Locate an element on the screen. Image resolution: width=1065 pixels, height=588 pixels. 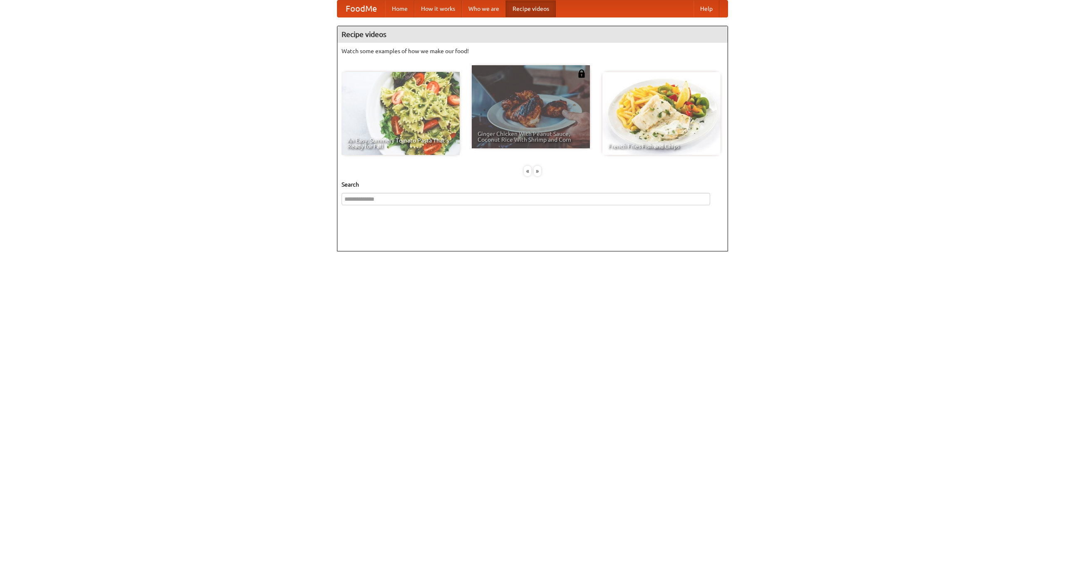
a: Help is located at coordinates (706, 9).